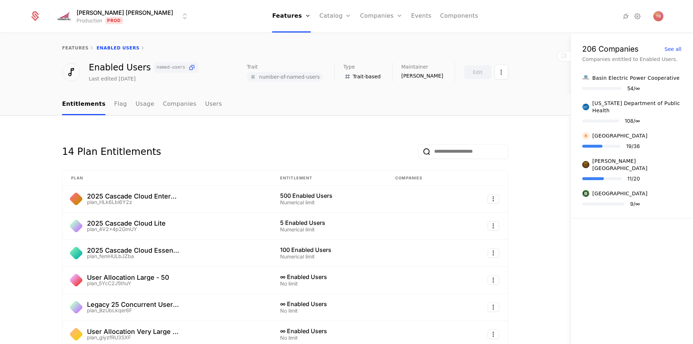 The image size is (693, 344). Describe the element at coordinates (586, 107) in the screenshot. I see `img: Alabama Department of Public Health` at that location.